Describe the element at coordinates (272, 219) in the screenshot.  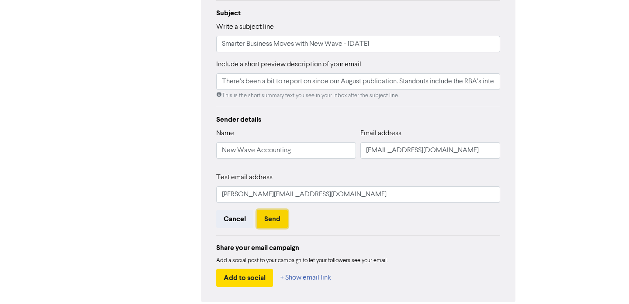
I see `button: Send` at that location.